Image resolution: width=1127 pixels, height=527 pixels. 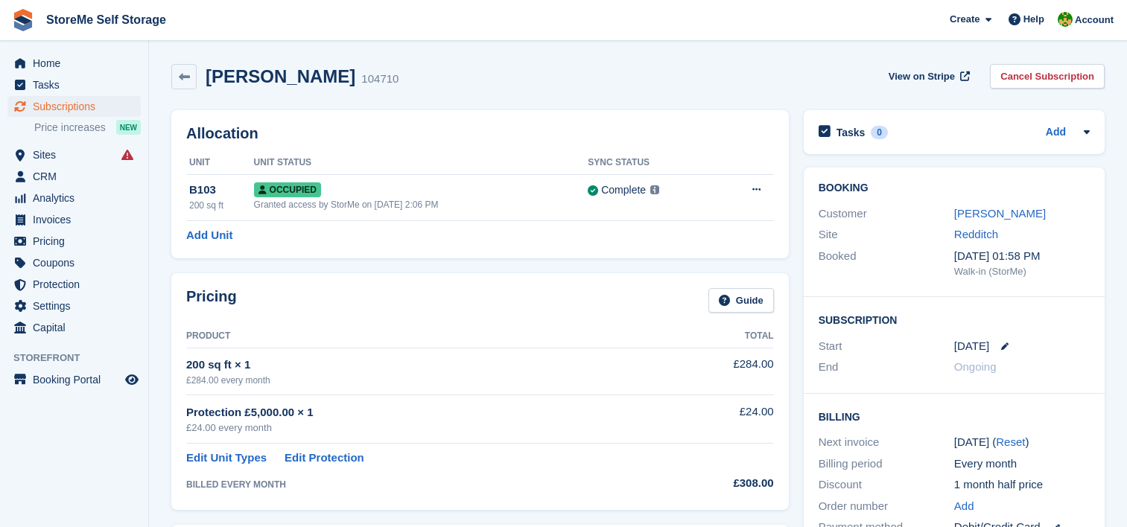 What do you see at coordinates (425, 413) in the screenshot?
I see `div: Protection £5,000.00 × 1` at bounding box center [425, 413].